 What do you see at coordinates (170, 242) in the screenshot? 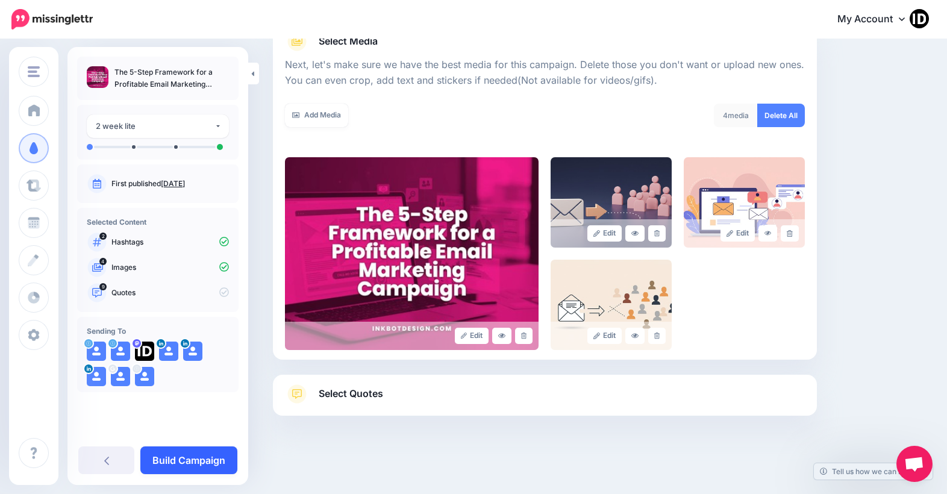
I see `p: Hashtags` at bounding box center [170, 242].